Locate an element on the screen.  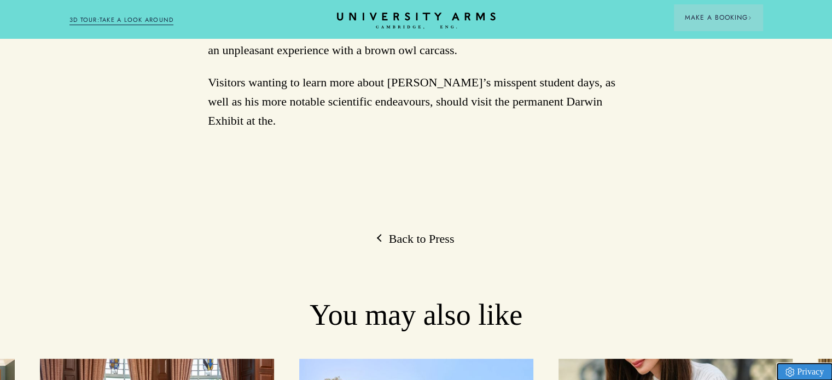
button: Make a BookingArrow icon is located at coordinates (718, 18).